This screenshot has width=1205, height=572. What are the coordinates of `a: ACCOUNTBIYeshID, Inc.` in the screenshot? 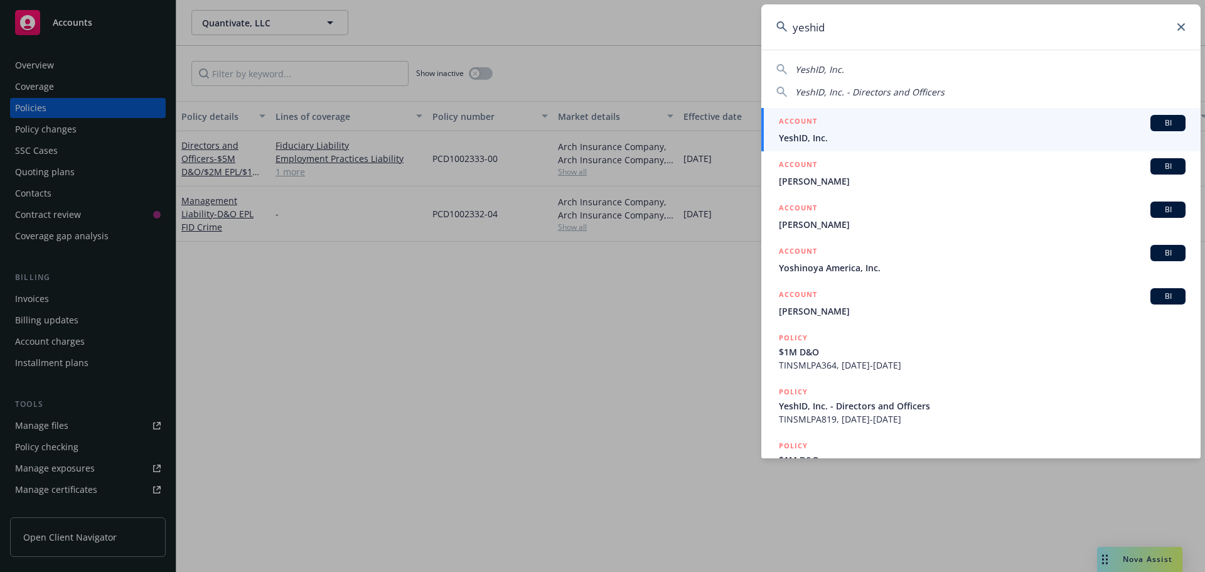 It's located at (981, 129).